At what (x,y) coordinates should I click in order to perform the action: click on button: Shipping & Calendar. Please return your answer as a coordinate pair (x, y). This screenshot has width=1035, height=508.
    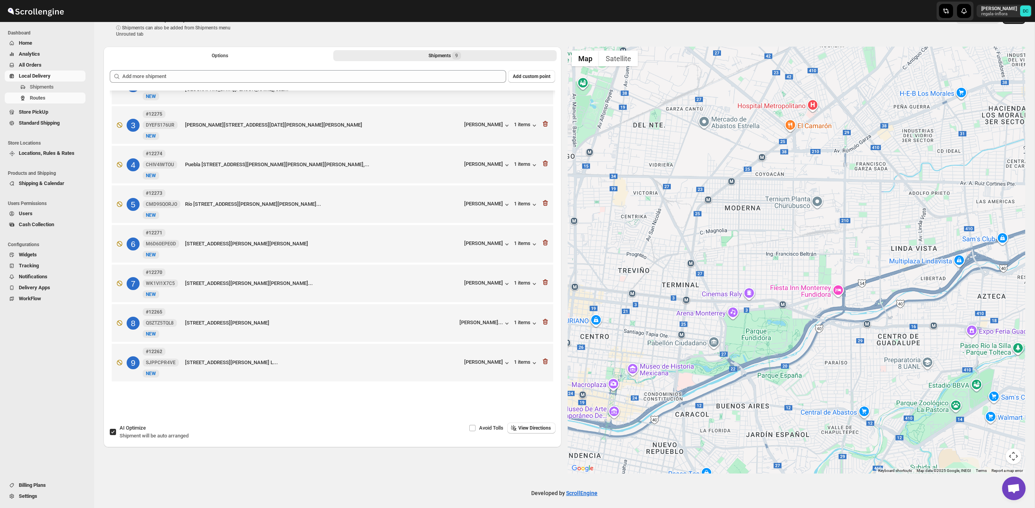
    Looking at the image, I should click on (45, 184).